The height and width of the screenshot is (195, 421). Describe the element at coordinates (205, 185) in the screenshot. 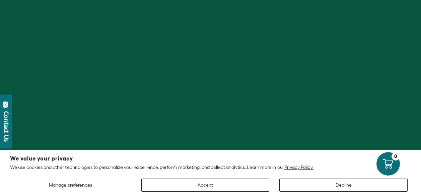

I see `button: Accept` at that location.